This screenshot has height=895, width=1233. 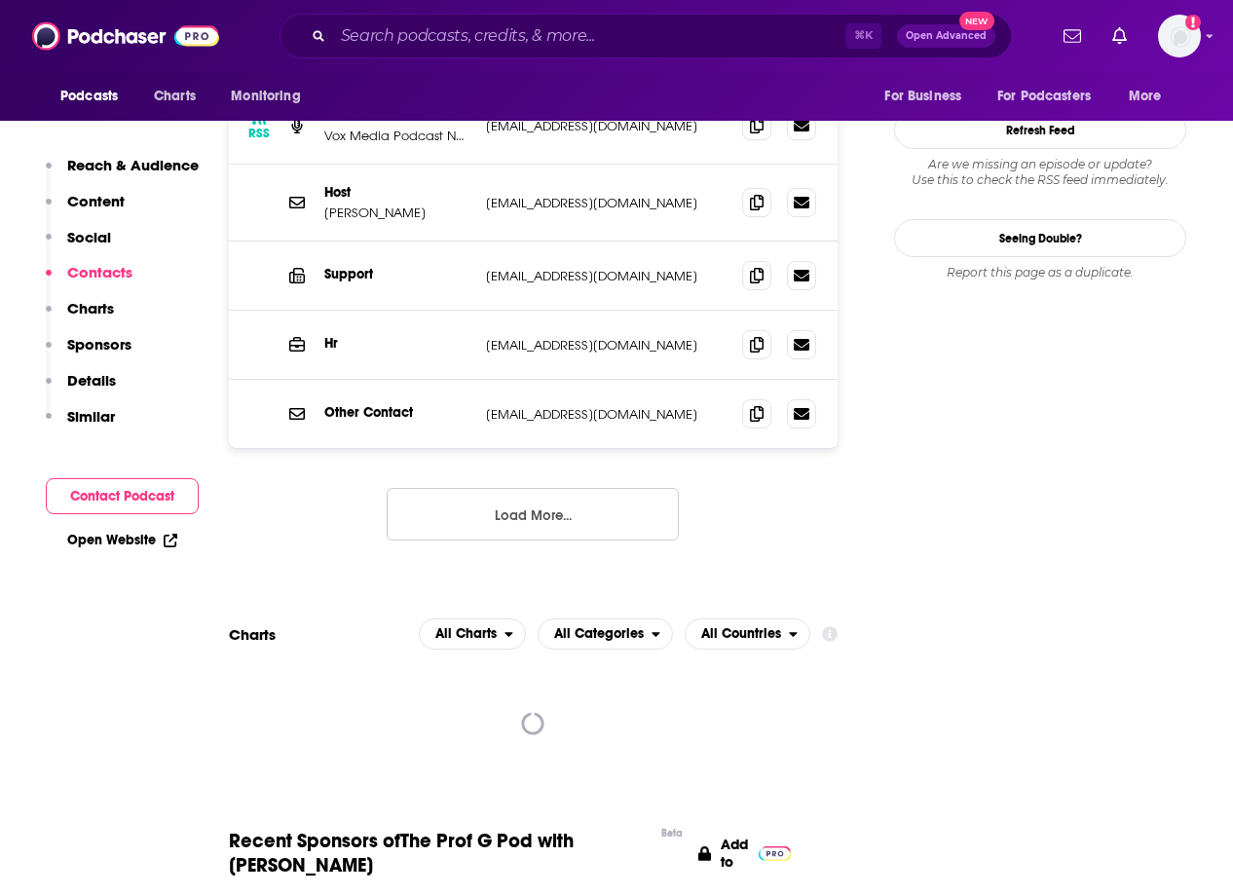 I want to click on p: Vox Media Podcast Network, so click(x=397, y=135).